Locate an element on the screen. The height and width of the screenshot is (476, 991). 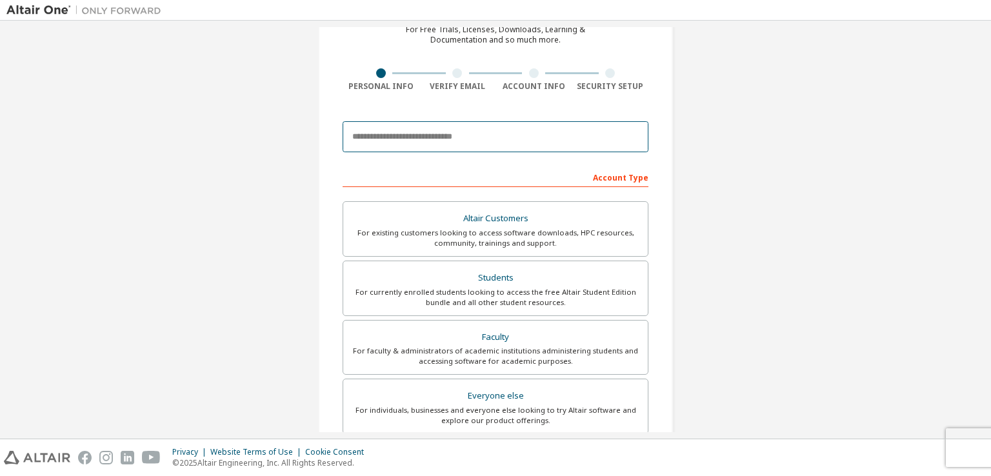
div: Altair Customers is located at coordinates (495, 219).